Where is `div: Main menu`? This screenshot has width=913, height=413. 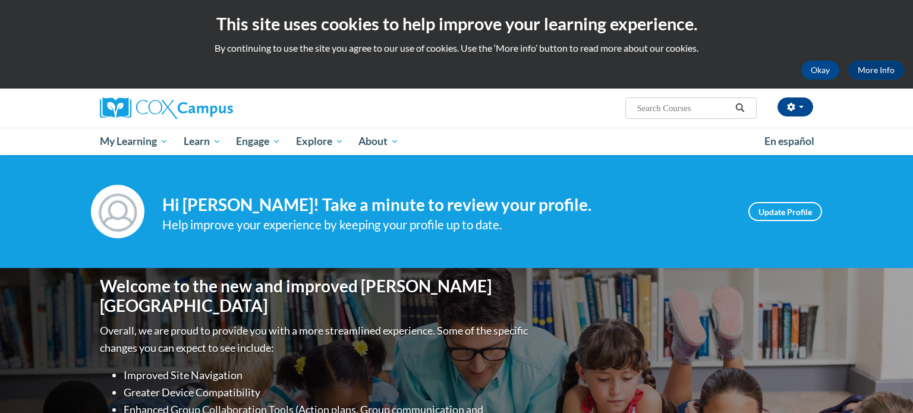
div: Main menu is located at coordinates (456, 141).